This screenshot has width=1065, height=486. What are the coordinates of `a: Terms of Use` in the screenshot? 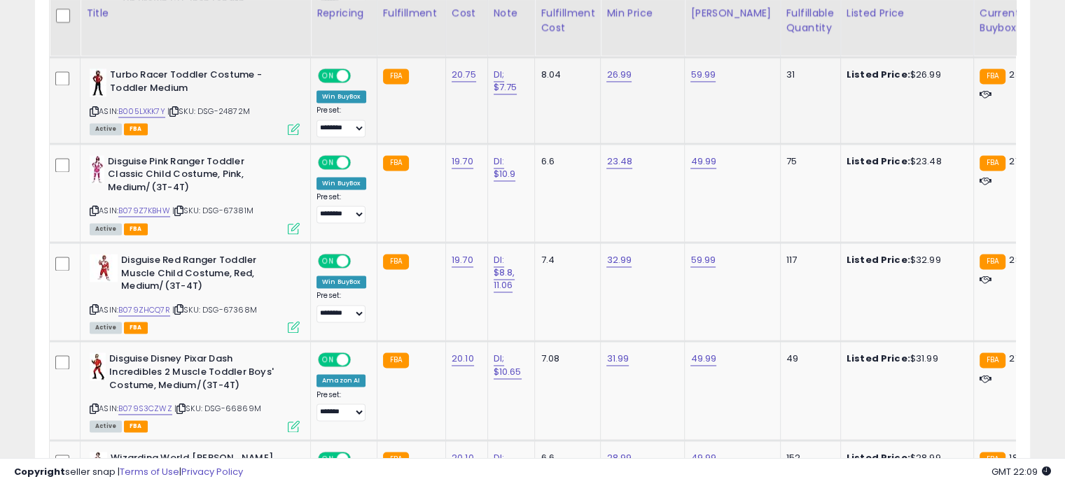 It's located at (149, 472).